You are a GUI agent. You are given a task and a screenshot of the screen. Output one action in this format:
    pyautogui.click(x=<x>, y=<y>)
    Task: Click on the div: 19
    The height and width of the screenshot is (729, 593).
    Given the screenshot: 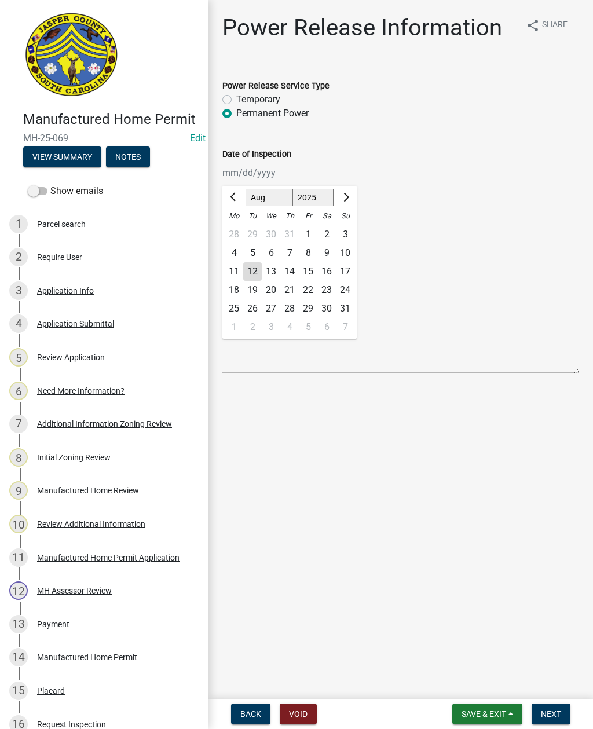 What is the action you would take?
    pyautogui.click(x=252, y=290)
    